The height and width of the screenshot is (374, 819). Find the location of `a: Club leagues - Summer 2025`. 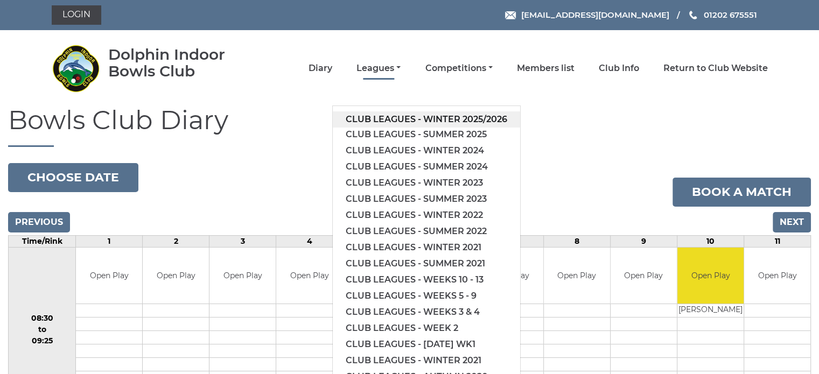

a: Club leagues - Summer 2025 is located at coordinates (427, 135).